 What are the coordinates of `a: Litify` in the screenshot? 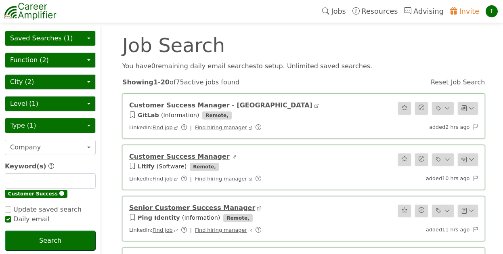 It's located at (146, 166).